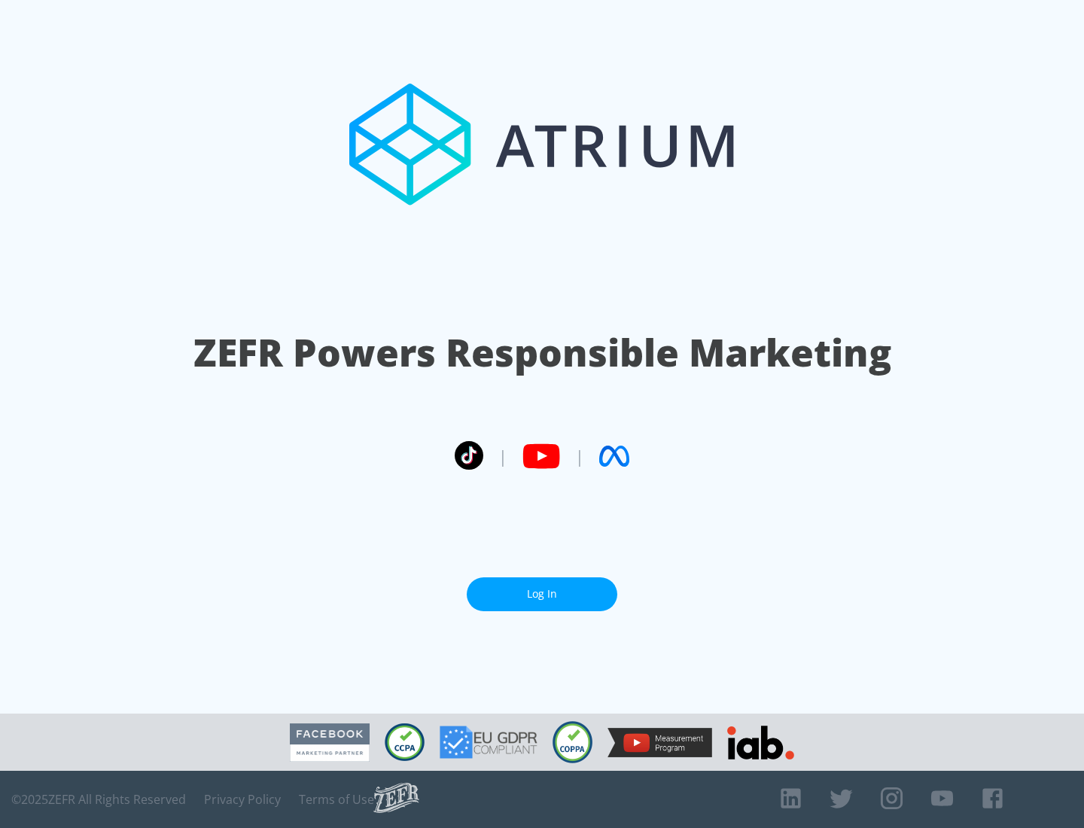 This screenshot has width=1084, height=828. Describe the element at coordinates (330, 742) in the screenshot. I see `img: Facebook Marketing Partner` at that location.